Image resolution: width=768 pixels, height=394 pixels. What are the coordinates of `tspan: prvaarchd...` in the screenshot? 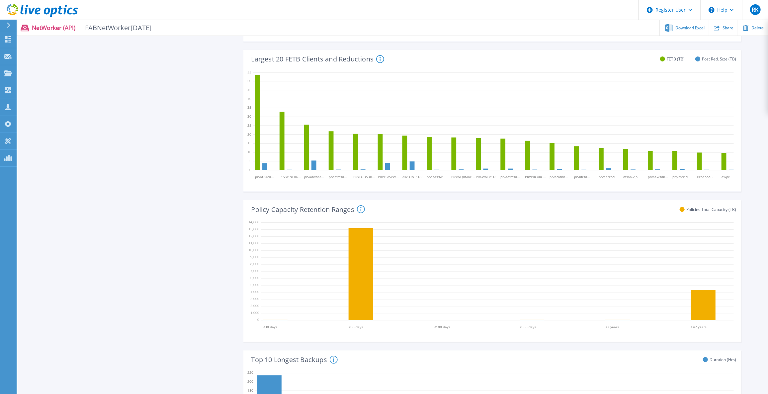 It's located at (608, 177).